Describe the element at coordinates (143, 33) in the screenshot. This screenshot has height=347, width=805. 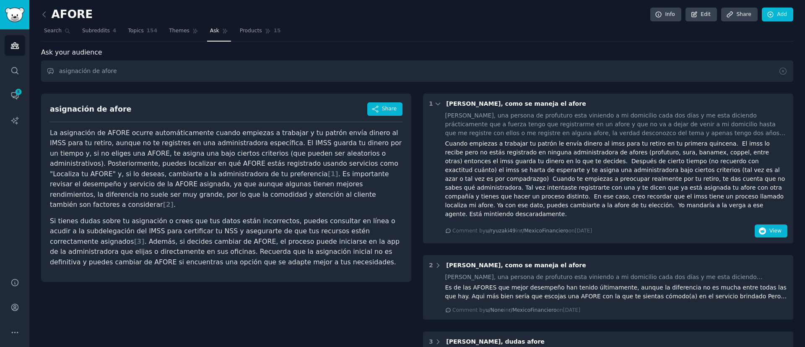
I see `a: Topics154` at that location.